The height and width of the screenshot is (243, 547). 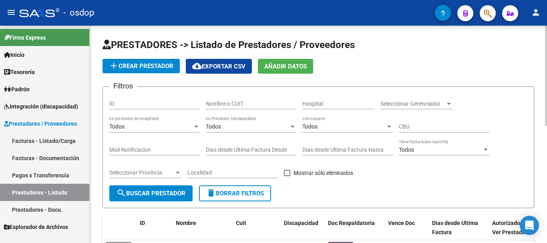 What do you see at coordinates (355, 228) in the screenshot?
I see `datatable-header-cell: Doc Respaldatoria` at bounding box center [355, 228].